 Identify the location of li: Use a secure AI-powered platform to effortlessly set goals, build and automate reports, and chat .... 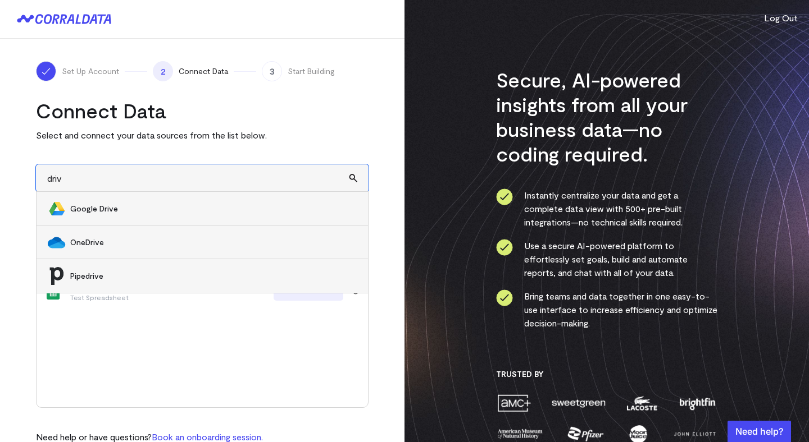
(606, 259).